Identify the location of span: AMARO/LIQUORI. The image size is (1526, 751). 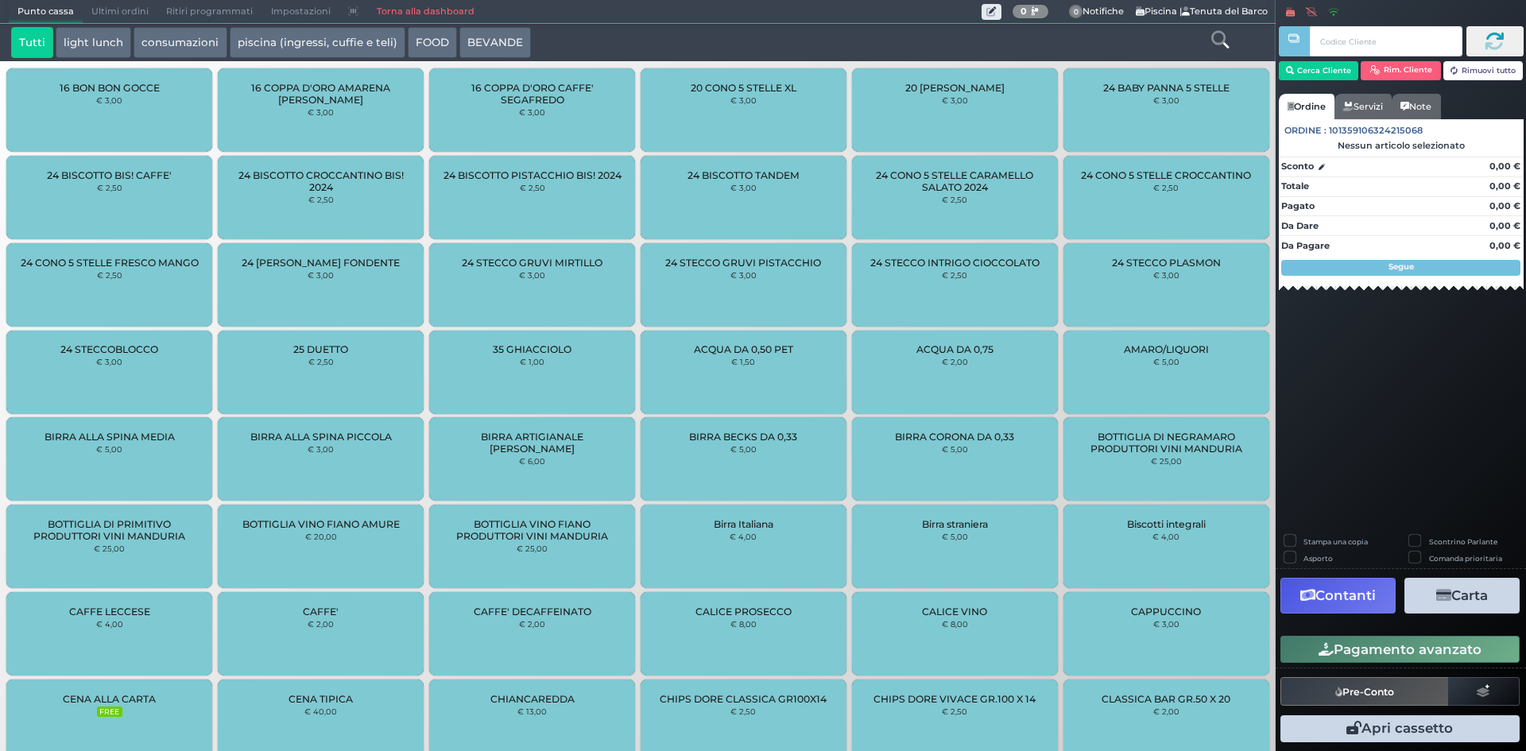
(1166, 349).